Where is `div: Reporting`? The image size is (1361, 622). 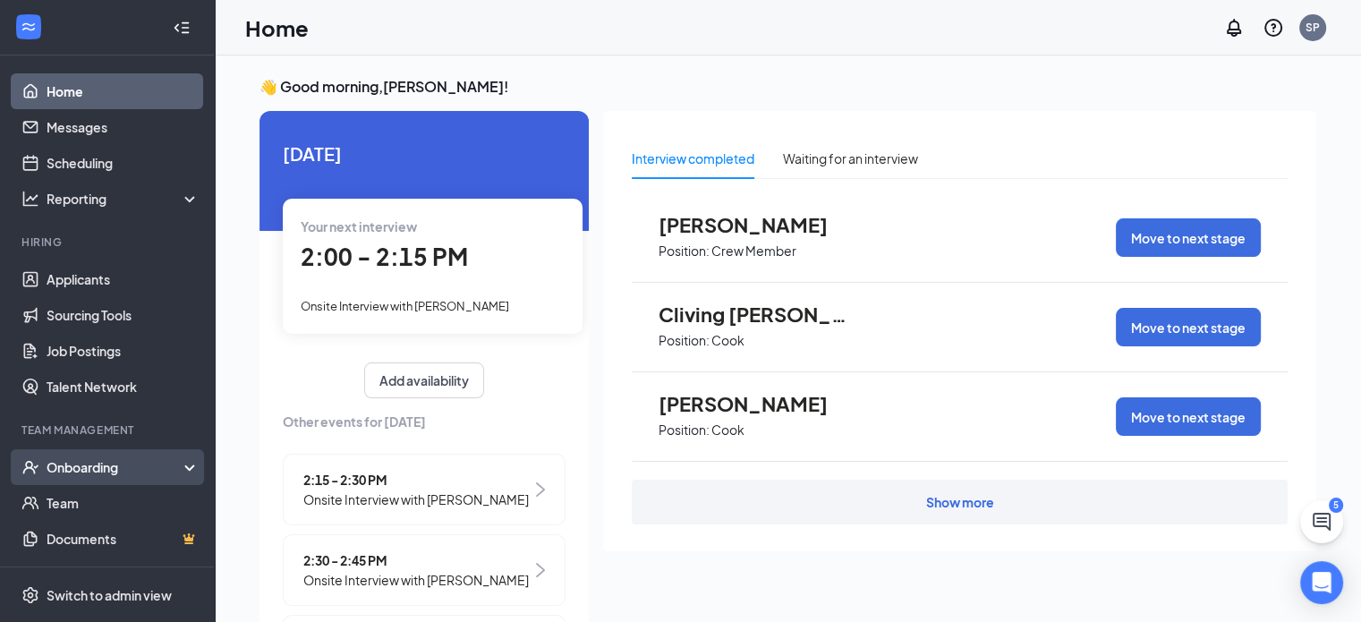
div: Reporting is located at coordinates (124, 199).